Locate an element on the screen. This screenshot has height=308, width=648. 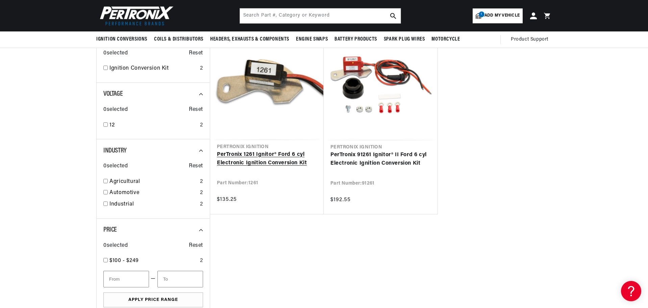
a: PerTronix 1261 Ignitor® Ford 6 cyl Electronic Ignition Conversion Kit is located at coordinates (267, 159).